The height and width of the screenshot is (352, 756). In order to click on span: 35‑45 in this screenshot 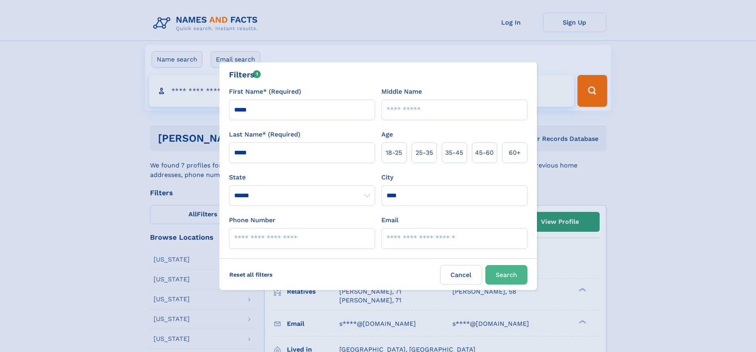, I will do `click(454, 153)`.